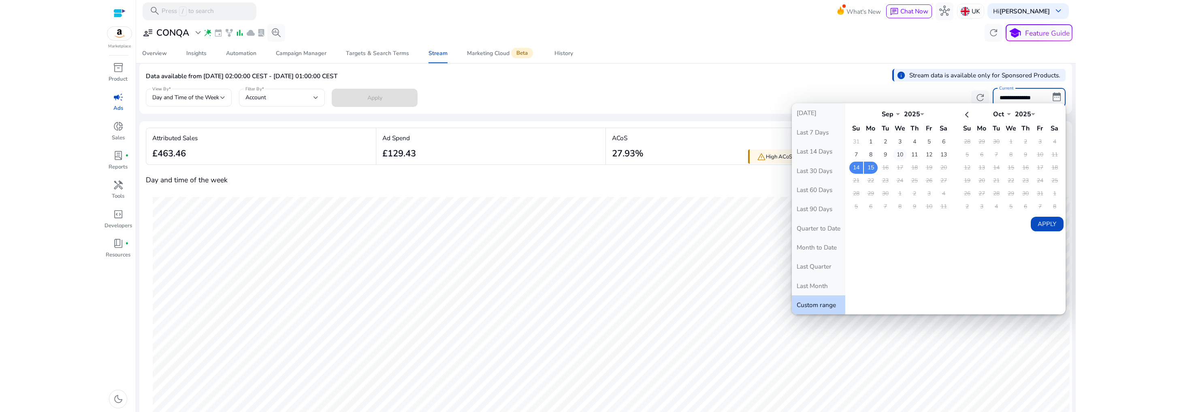 This screenshot has height=412, width=1179. Describe the element at coordinates (399, 138) in the screenshot. I see `p: Ad Spend` at that location.